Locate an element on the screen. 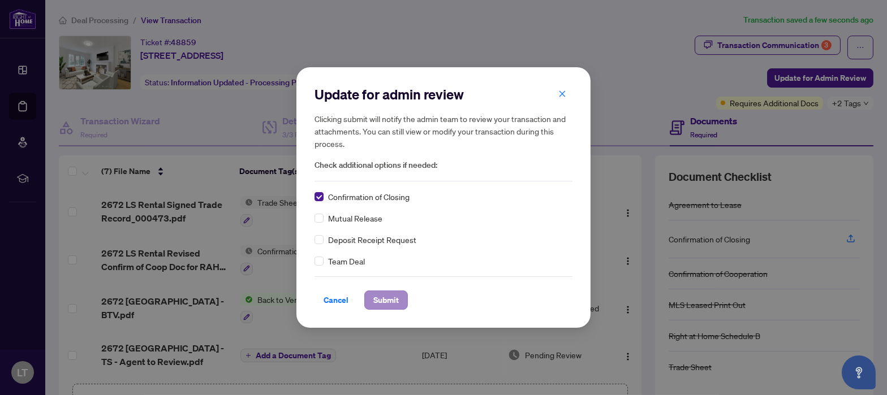 Image resolution: width=887 pixels, height=395 pixels. span: Mutual Release is located at coordinates (355, 218).